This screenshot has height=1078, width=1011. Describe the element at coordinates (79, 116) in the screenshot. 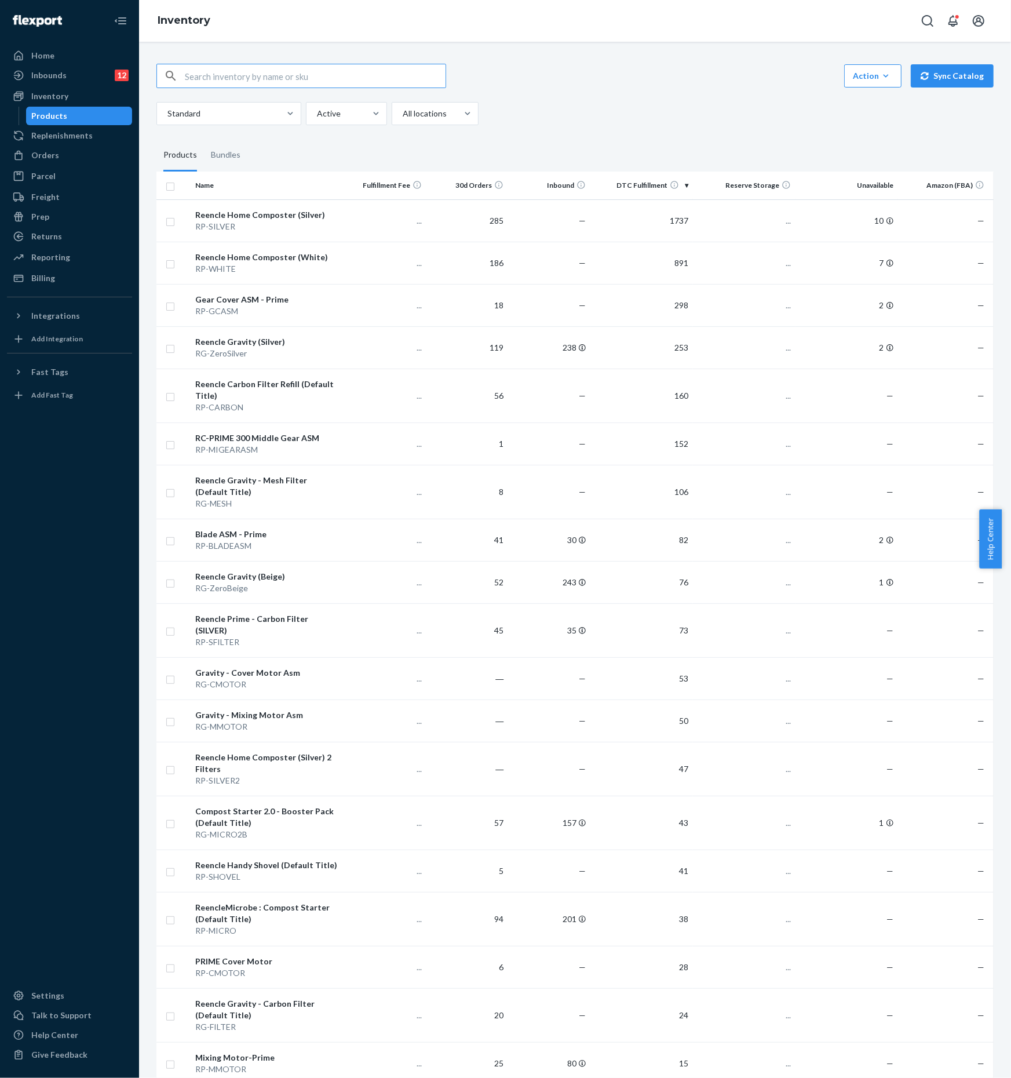

I see `a: Products` at that location.